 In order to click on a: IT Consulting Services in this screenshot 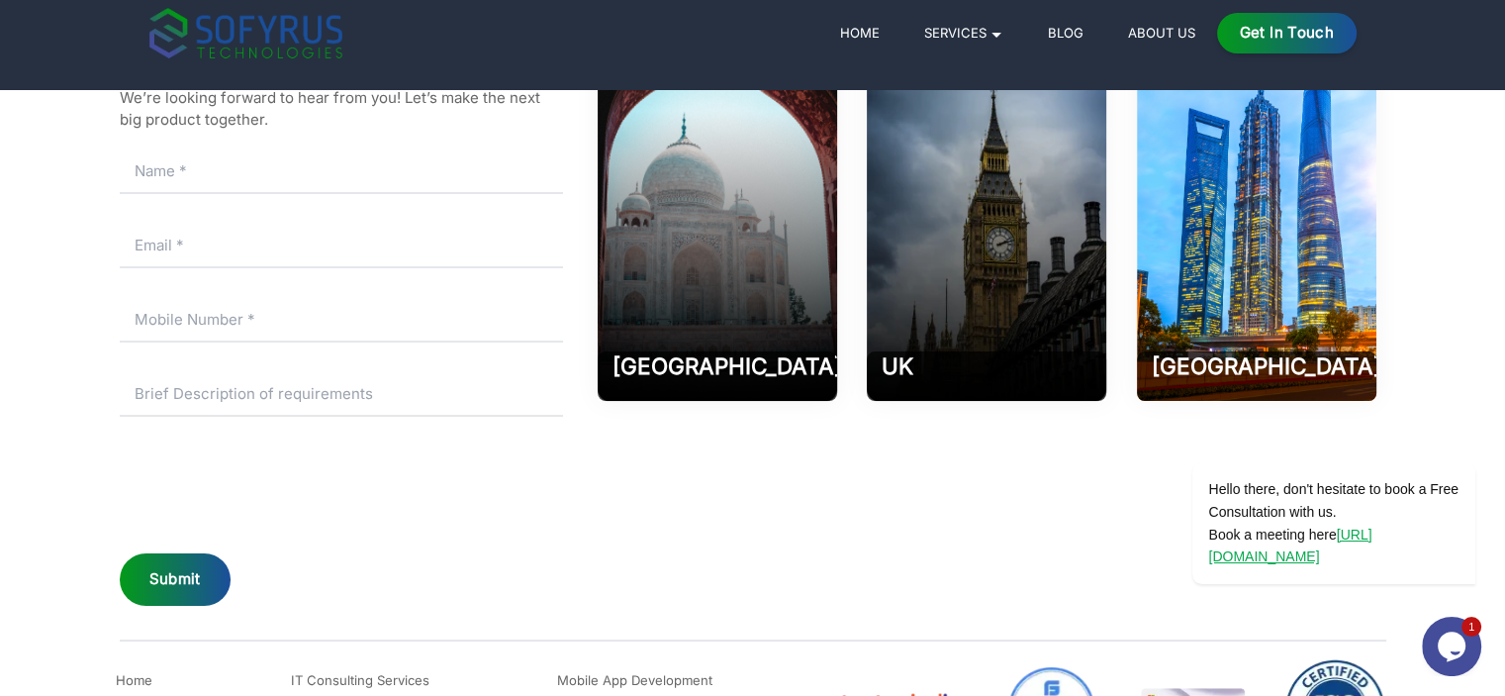, I will do `click(360, 680)`.